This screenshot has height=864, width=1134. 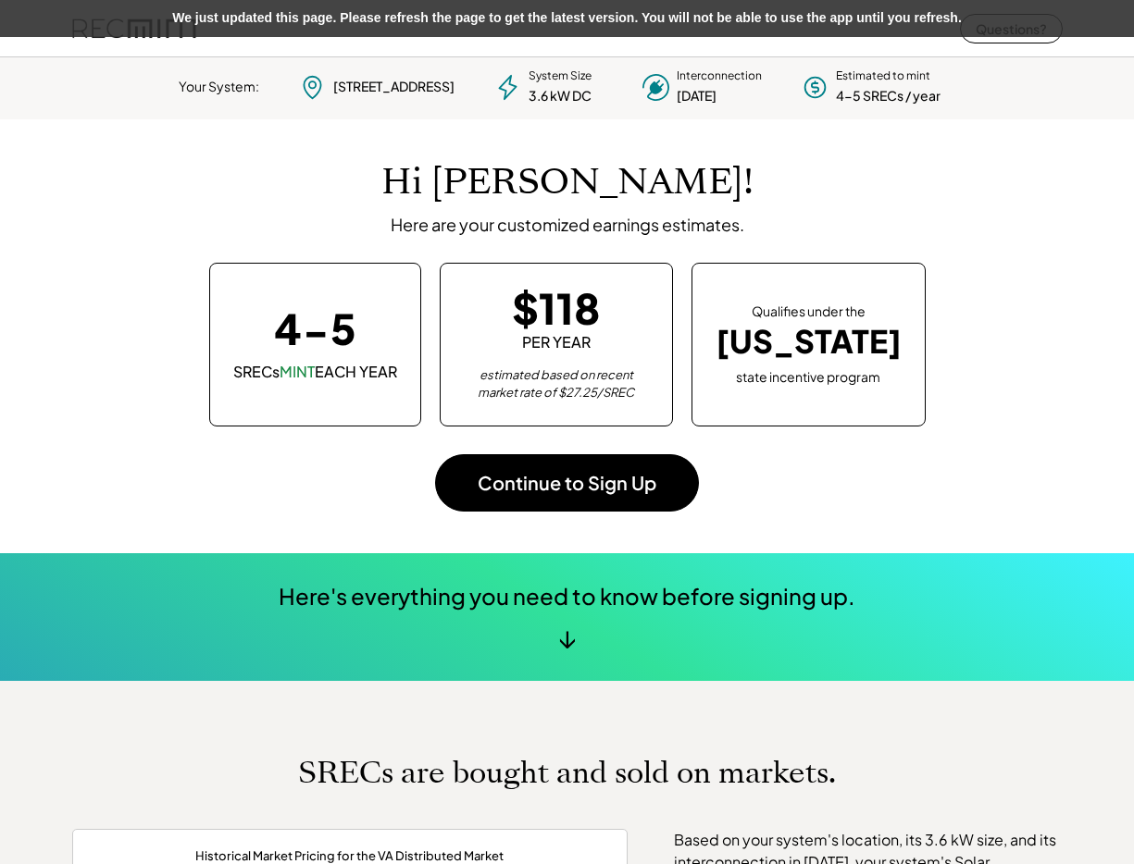 What do you see at coordinates (560, 96) in the screenshot?
I see `div: 3.6 kW DC` at bounding box center [560, 96].